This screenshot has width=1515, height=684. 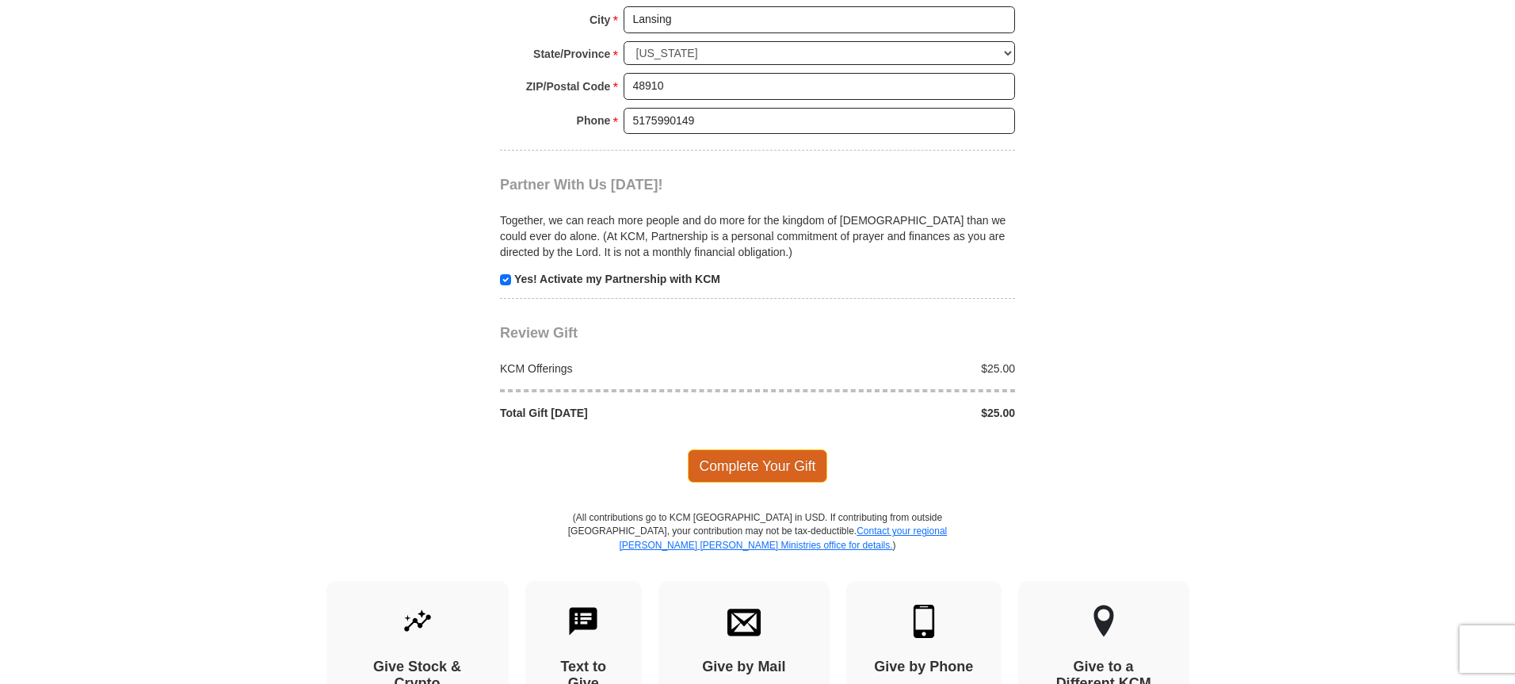 I want to click on div: KCM Offerings, so click(x=625, y=368).